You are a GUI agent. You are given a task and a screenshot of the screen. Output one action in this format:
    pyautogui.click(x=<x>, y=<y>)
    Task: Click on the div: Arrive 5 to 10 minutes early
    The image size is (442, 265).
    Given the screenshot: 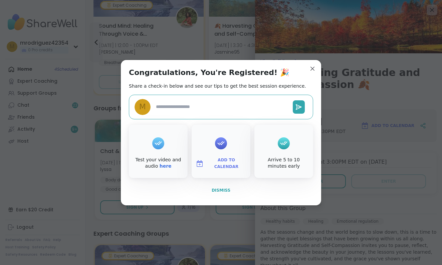 What is the action you would take?
    pyautogui.click(x=283, y=163)
    